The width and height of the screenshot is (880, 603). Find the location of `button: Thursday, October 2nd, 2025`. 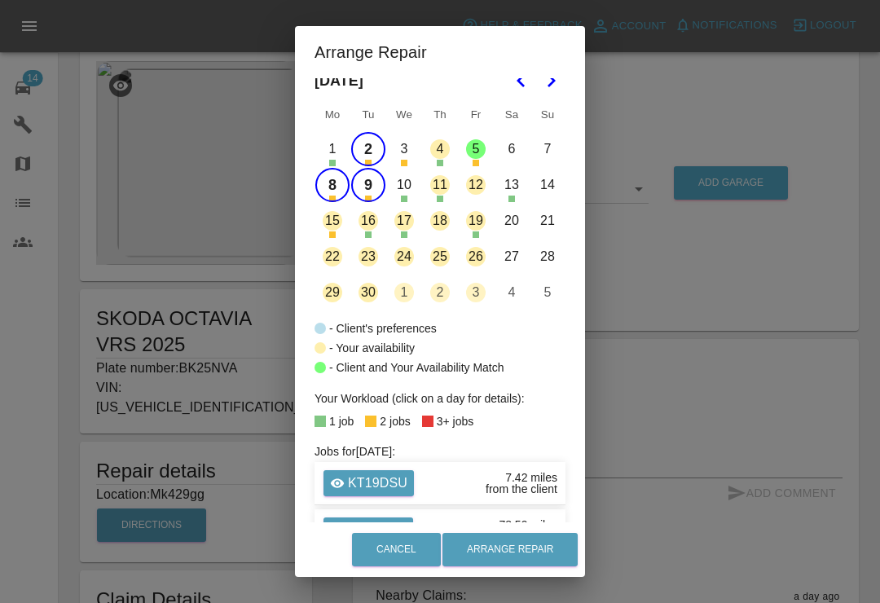

button: Thursday, October 2nd, 2025 is located at coordinates (440, 293).